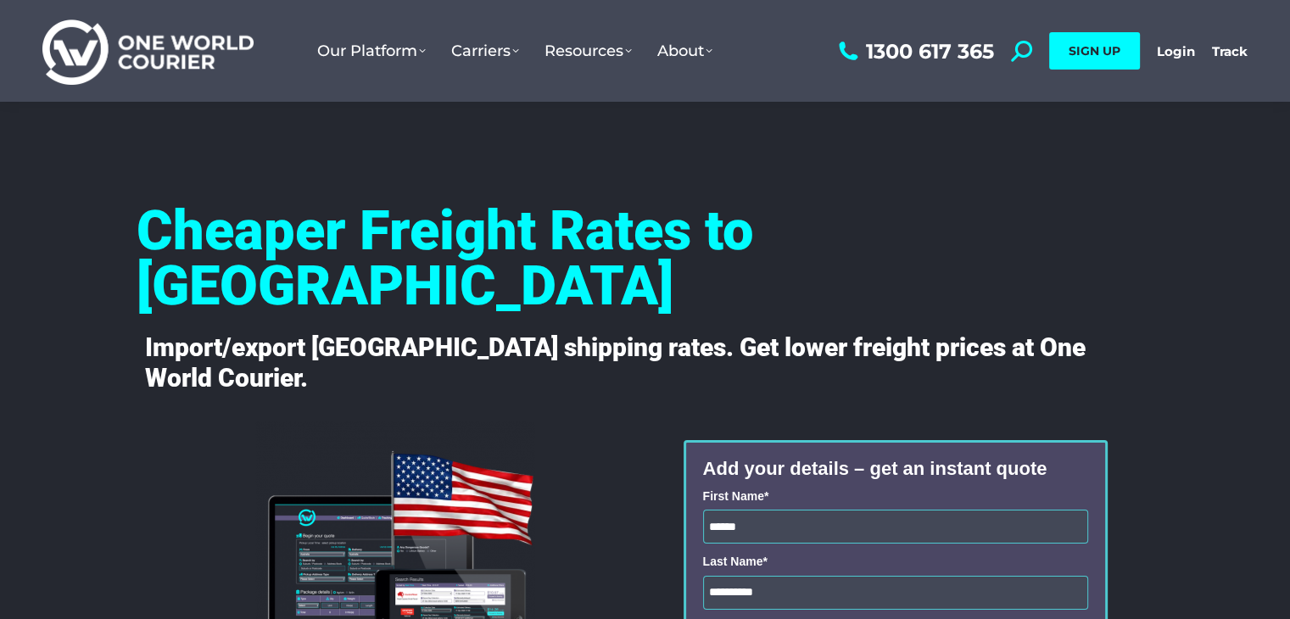 This screenshot has width=1290, height=619. What do you see at coordinates (1176, 51) in the screenshot?
I see `a: Login` at bounding box center [1176, 51].